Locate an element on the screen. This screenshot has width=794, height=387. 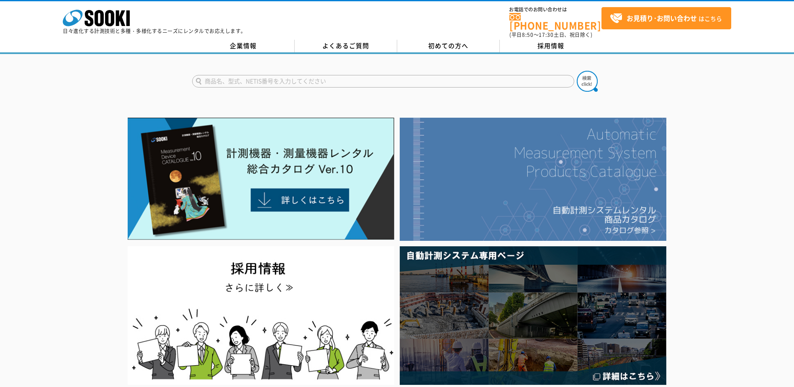
strong: お見積り･お問い合わせ is located at coordinates (662, 18).